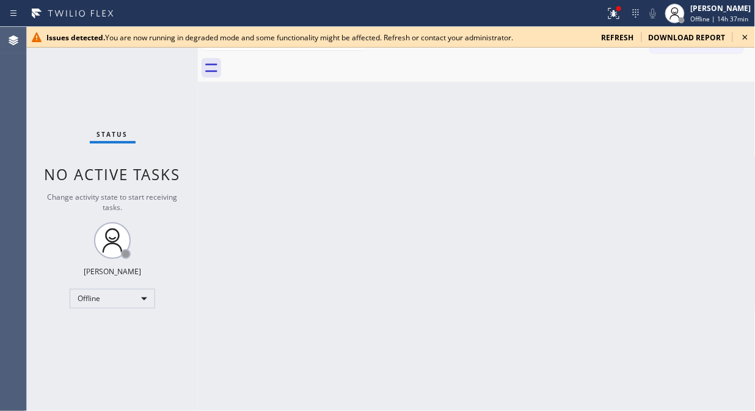  What do you see at coordinates (720, 19) in the screenshot?
I see `span: Offline | 14h 37min` at bounding box center [720, 19].